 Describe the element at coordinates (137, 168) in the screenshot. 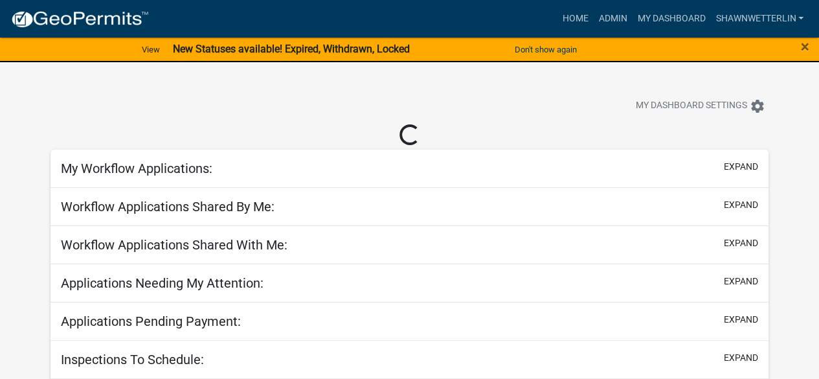

I see `h5: My Workflow Applications:` at that location.